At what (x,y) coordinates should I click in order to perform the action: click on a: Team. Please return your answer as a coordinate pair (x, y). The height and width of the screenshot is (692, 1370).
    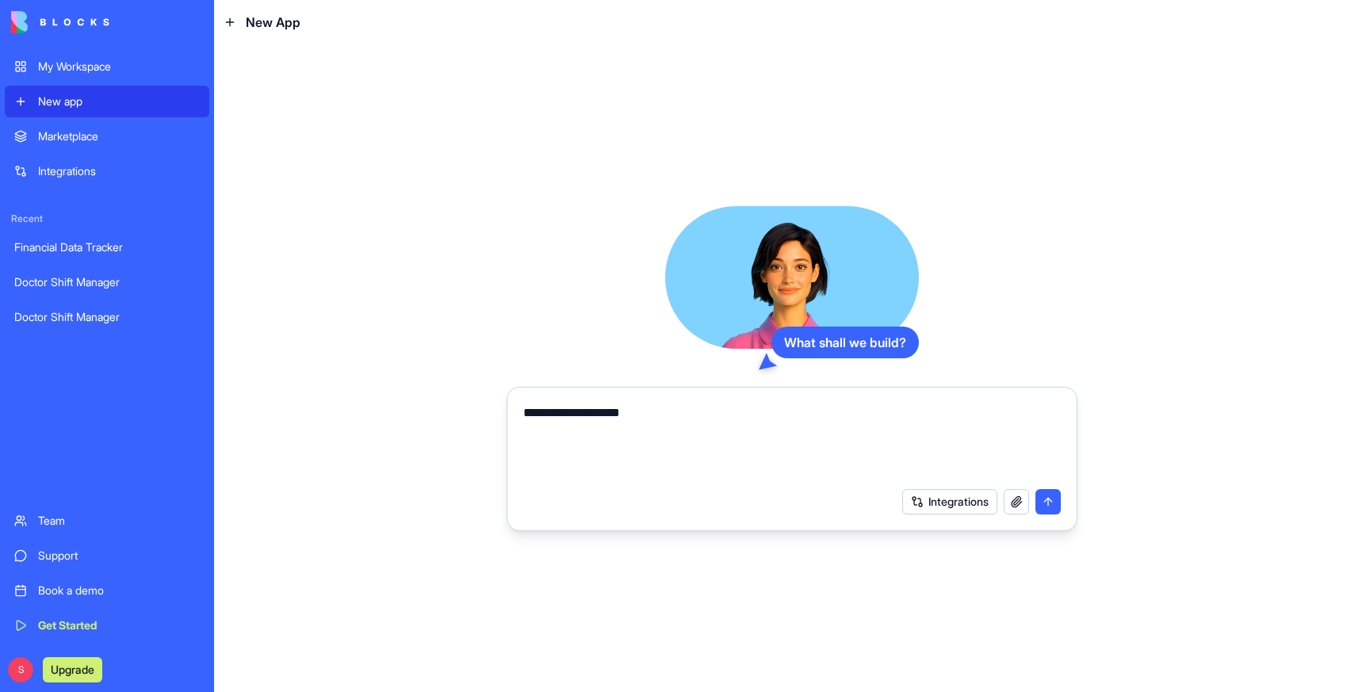
    Looking at the image, I should click on (107, 521).